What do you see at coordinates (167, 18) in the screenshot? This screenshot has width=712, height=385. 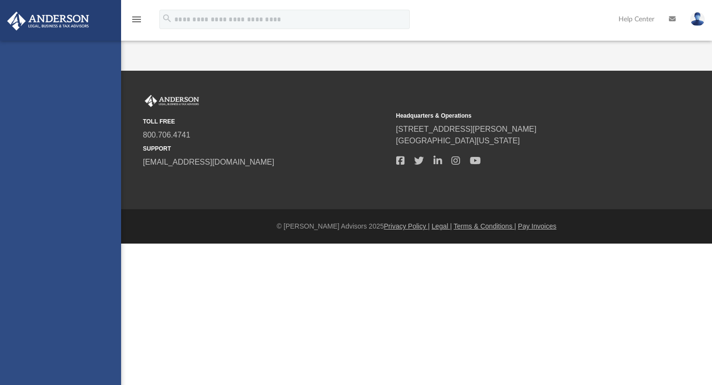 I see `i: search` at bounding box center [167, 18].